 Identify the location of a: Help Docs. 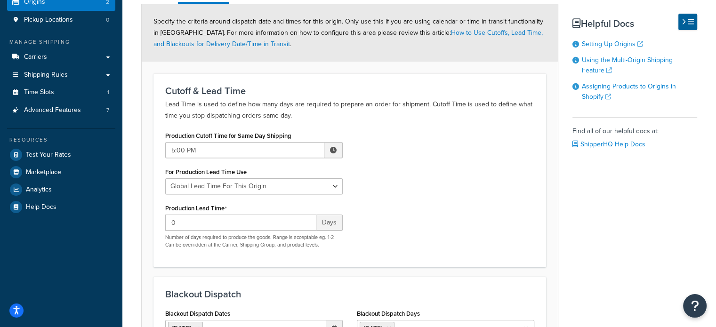
(61, 207).